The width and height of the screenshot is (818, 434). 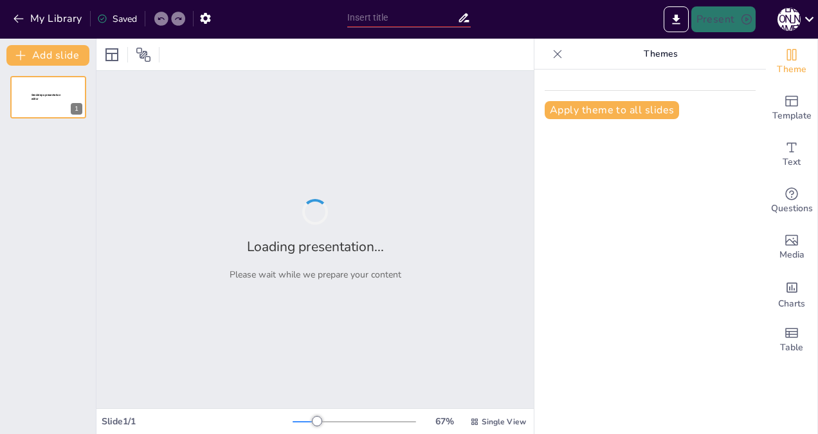 What do you see at coordinates (315, 274) in the screenshot?
I see `p: Please wait while we prepare your content` at bounding box center [315, 274].